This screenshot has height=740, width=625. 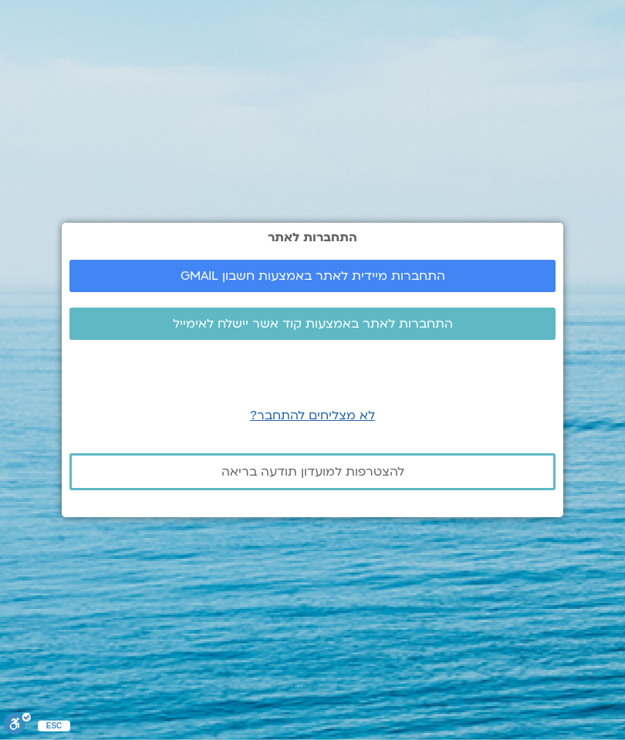 I want to click on a: התחברות לאתר באמצעות קוד אשר יישלח לאימייל, so click(x=312, y=324).